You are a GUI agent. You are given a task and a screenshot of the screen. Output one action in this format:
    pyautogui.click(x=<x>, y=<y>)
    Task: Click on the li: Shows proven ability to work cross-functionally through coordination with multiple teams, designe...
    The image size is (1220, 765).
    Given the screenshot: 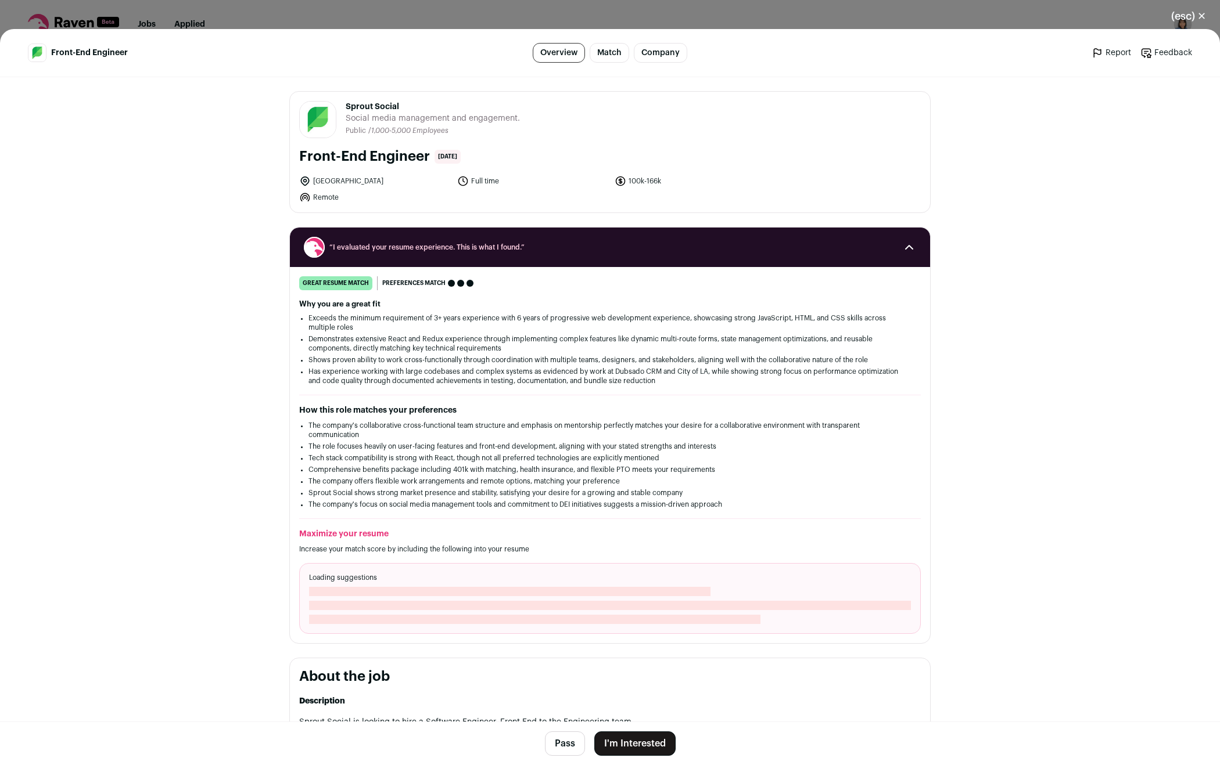 What is the action you would take?
    pyautogui.click(x=610, y=360)
    